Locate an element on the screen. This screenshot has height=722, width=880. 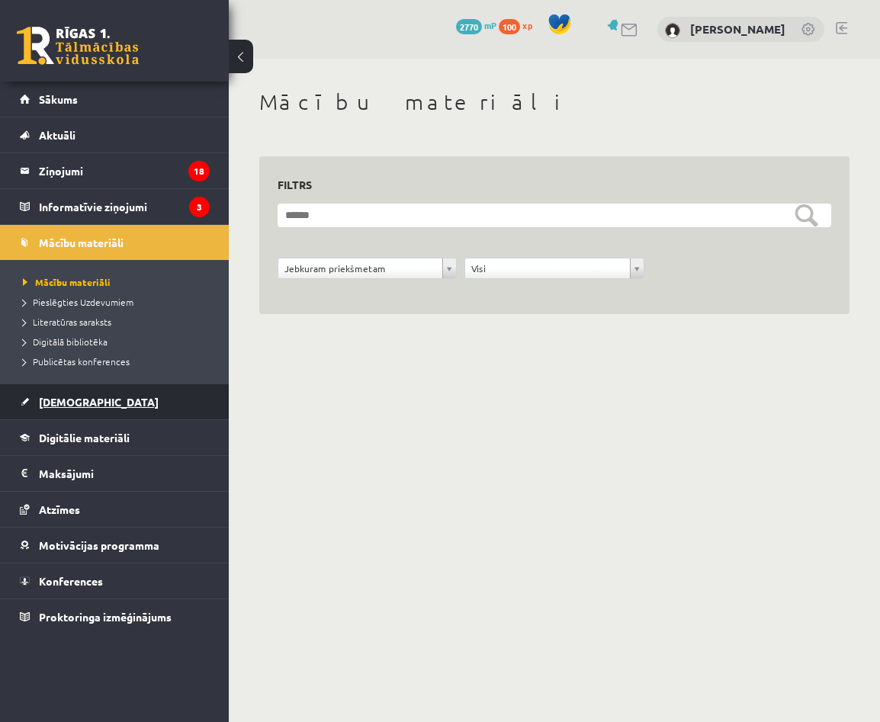
i: 18 is located at coordinates (199, 171).